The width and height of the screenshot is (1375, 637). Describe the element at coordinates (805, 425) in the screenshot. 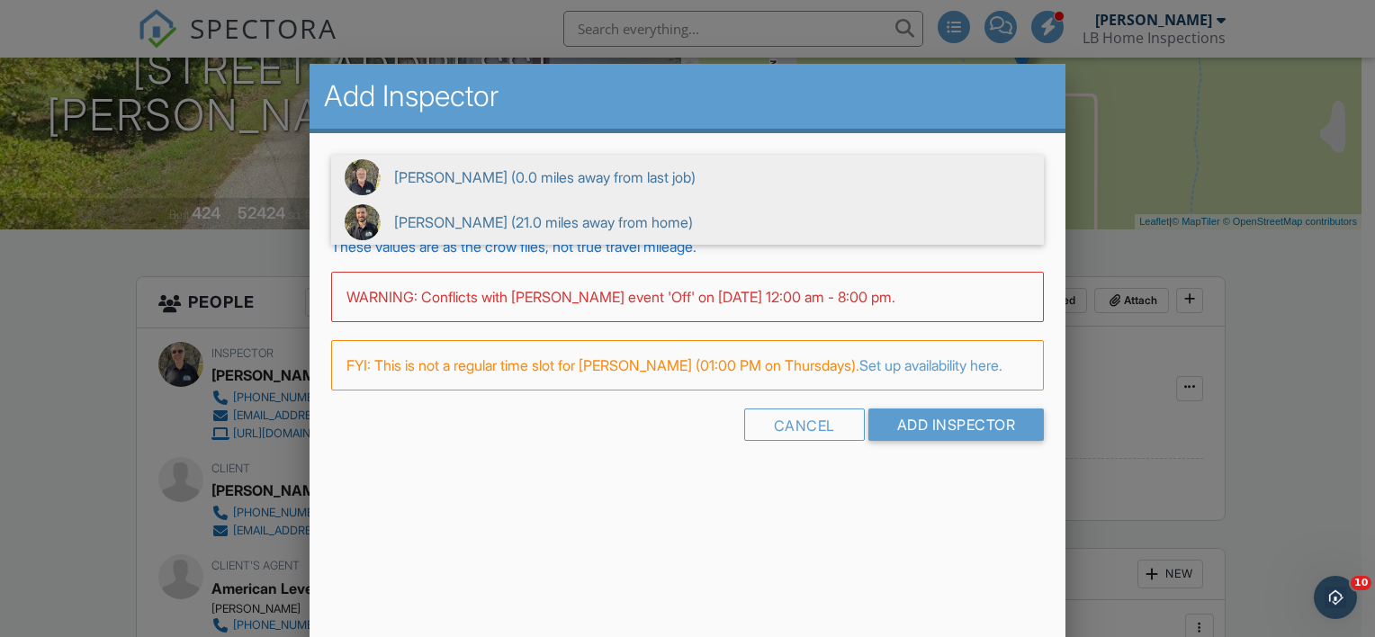

I see `div: Cancel` at that location.